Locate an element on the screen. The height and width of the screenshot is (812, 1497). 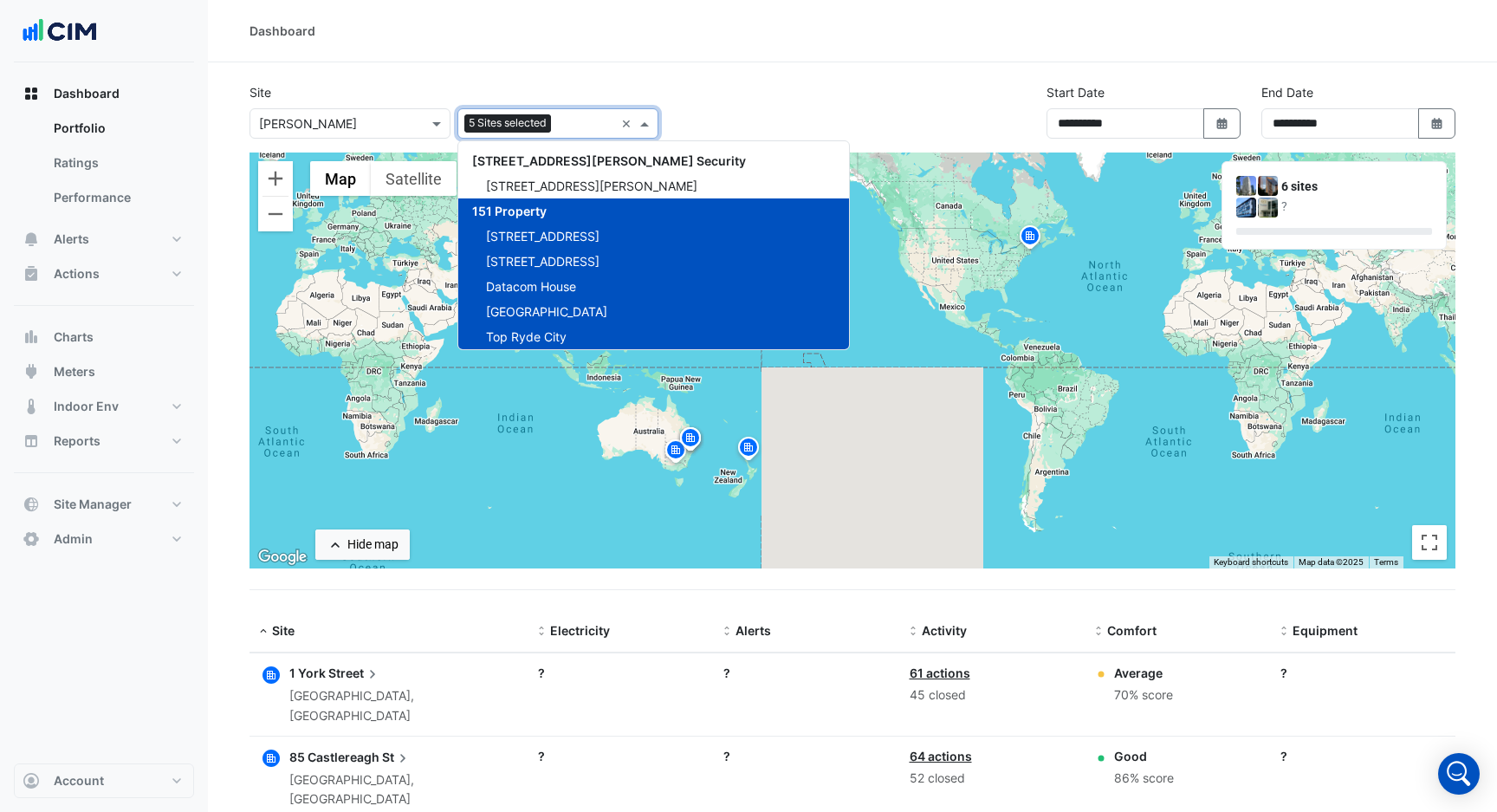
a: Ratings is located at coordinates (117, 163).